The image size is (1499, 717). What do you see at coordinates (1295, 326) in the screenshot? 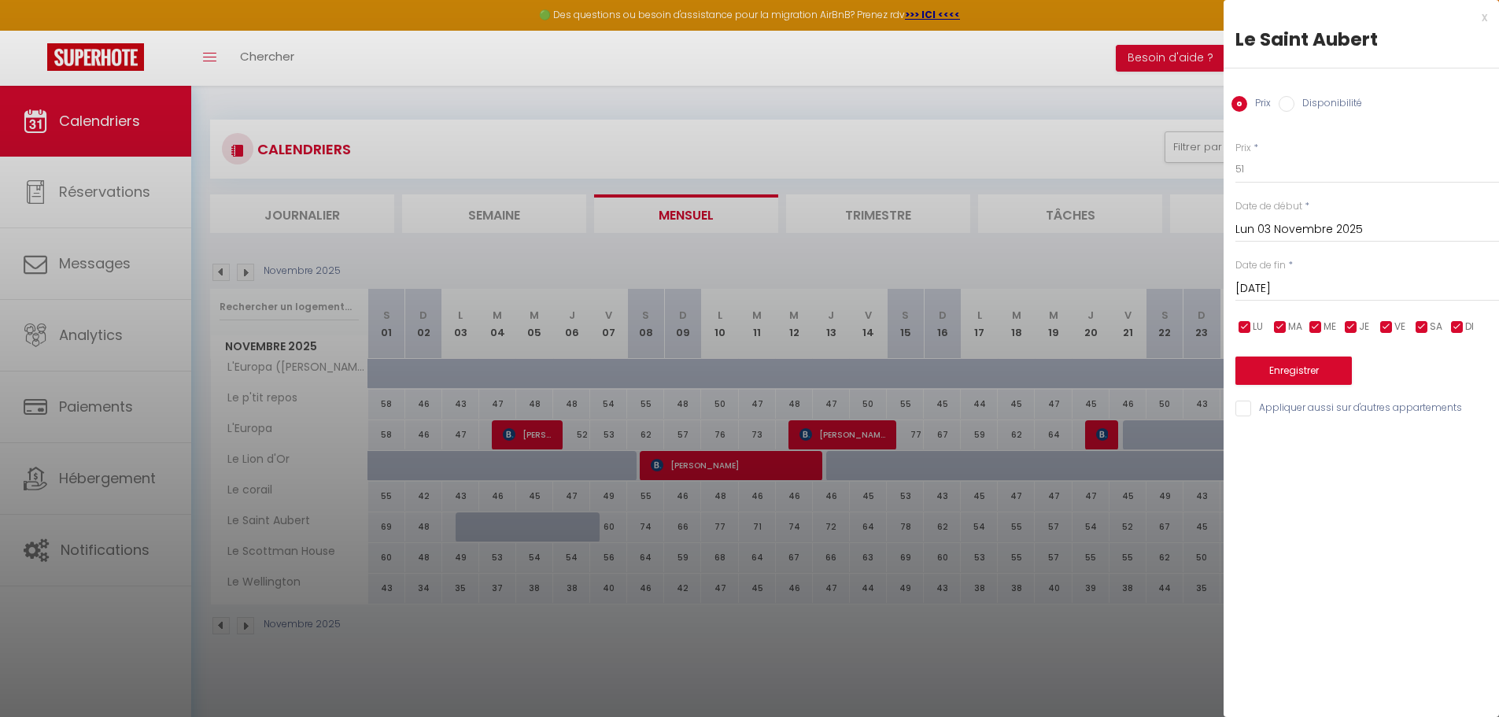
I see `span: MA` at bounding box center [1295, 326].